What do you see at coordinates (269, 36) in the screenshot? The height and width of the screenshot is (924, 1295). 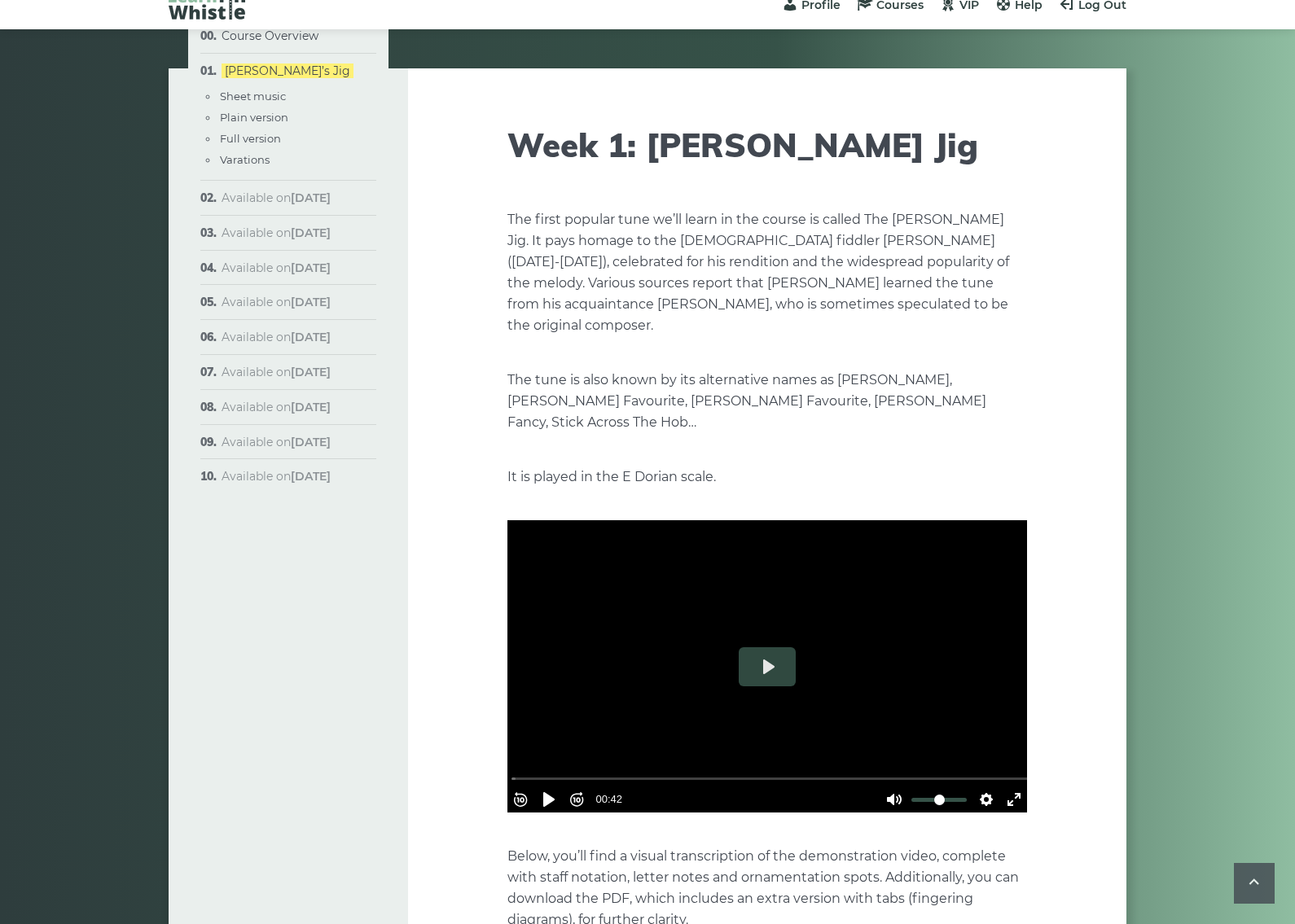 I see `a: Course Overview` at bounding box center [269, 36].